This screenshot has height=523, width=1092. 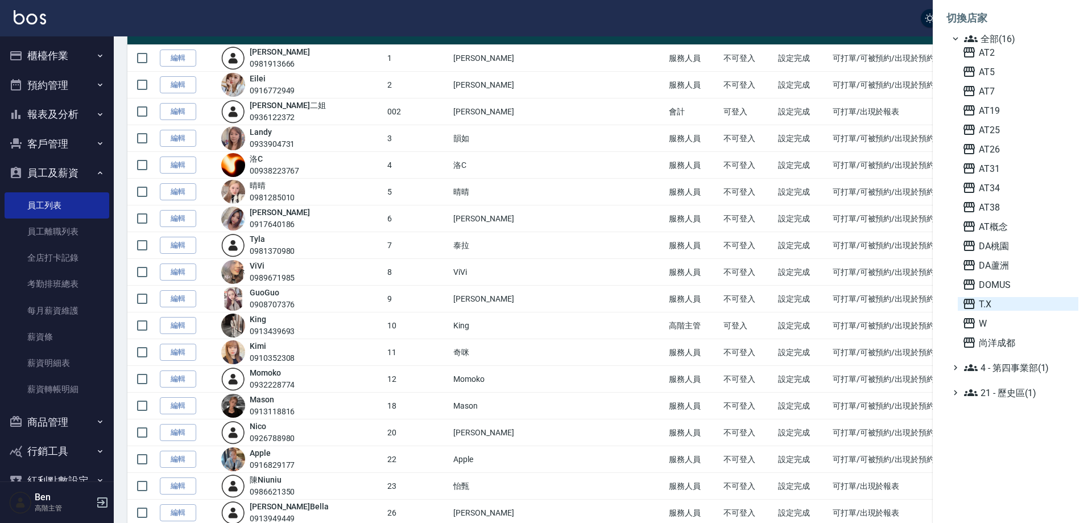 What do you see at coordinates (1019, 226) in the screenshot?
I see `span: AT概念` at bounding box center [1019, 226].